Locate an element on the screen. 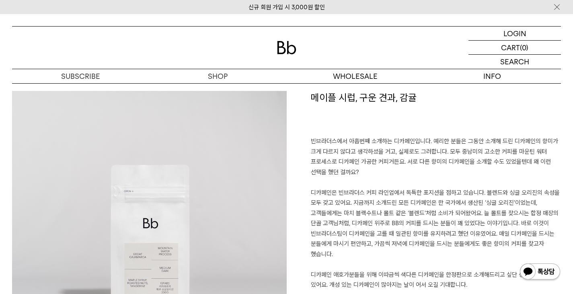  p: SHOP is located at coordinates (218, 76).